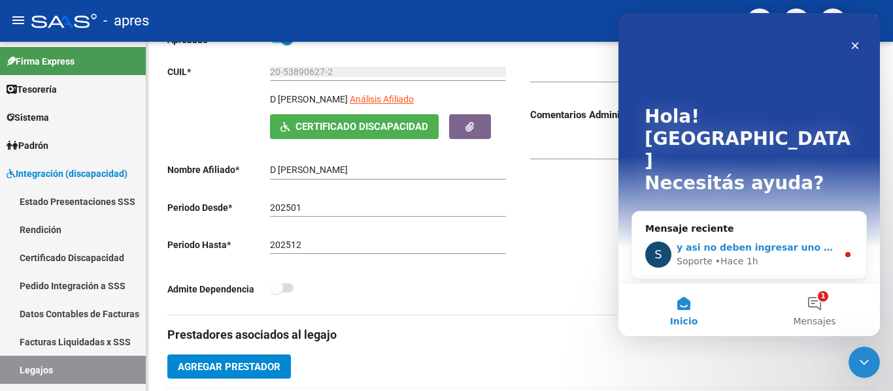 The image size is (893, 391). What do you see at coordinates (18, 20) in the screenshot?
I see `mat-icon: menu` at bounding box center [18, 20].